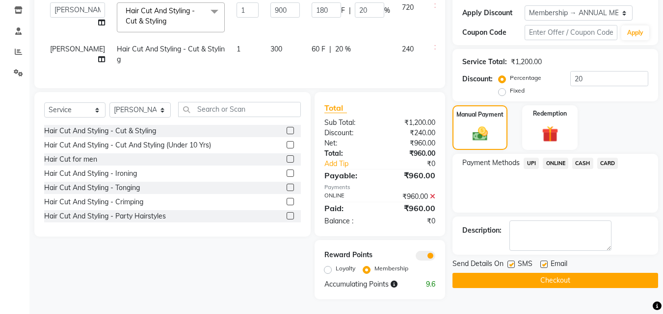  I want to click on span: ONLINE, so click(555, 163).